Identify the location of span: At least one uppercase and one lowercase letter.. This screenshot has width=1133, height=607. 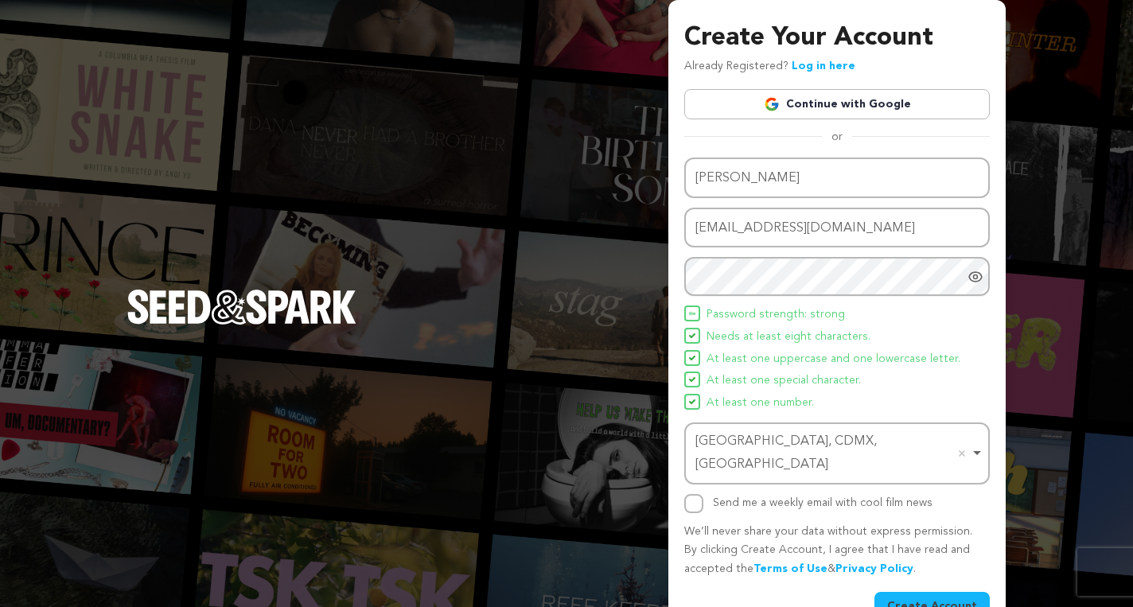
(833, 360).